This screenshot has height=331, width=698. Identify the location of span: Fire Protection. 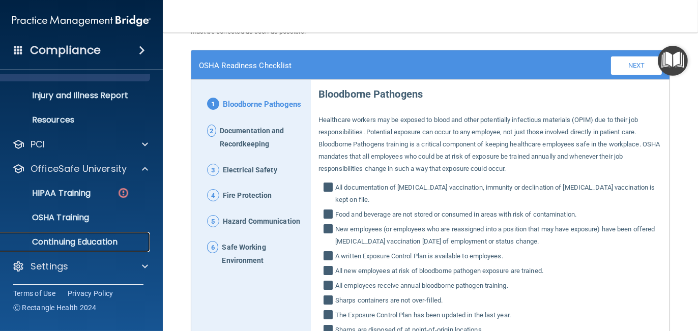
(247, 196).